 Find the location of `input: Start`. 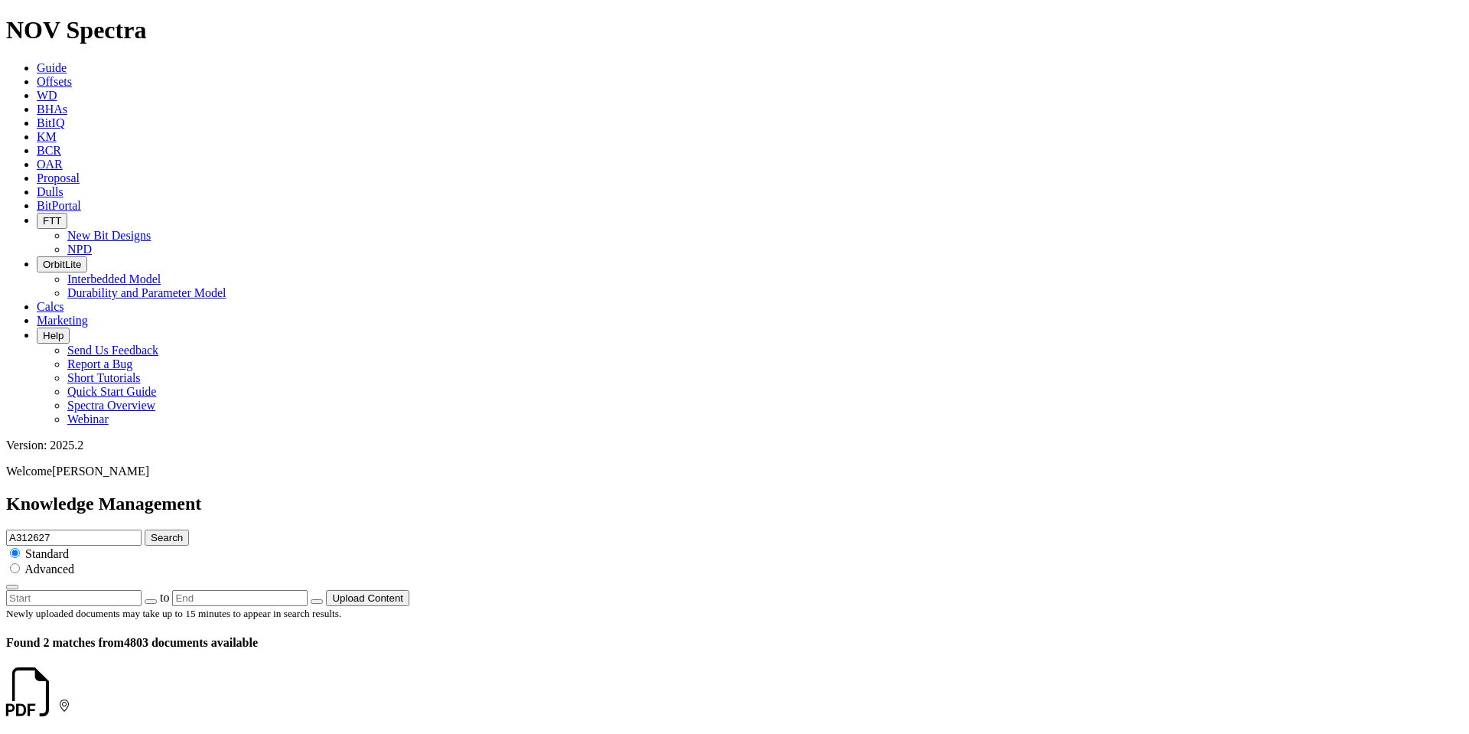

input: Start is located at coordinates (73, 598).